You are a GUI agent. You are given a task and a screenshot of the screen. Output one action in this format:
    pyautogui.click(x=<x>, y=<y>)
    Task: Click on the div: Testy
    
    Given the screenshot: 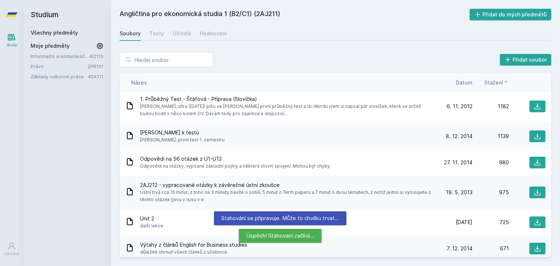 What is the action you would take?
    pyautogui.click(x=157, y=34)
    